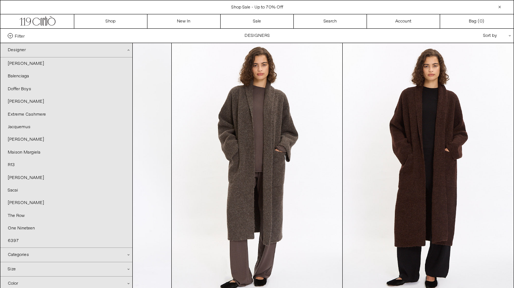  I want to click on a: Extreme Cashmere, so click(66, 114).